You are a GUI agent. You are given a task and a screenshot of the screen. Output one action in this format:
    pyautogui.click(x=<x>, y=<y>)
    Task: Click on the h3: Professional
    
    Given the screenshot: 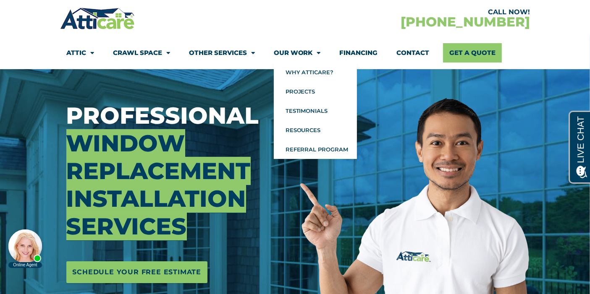 What is the action you would take?
    pyautogui.click(x=180, y=171)
    